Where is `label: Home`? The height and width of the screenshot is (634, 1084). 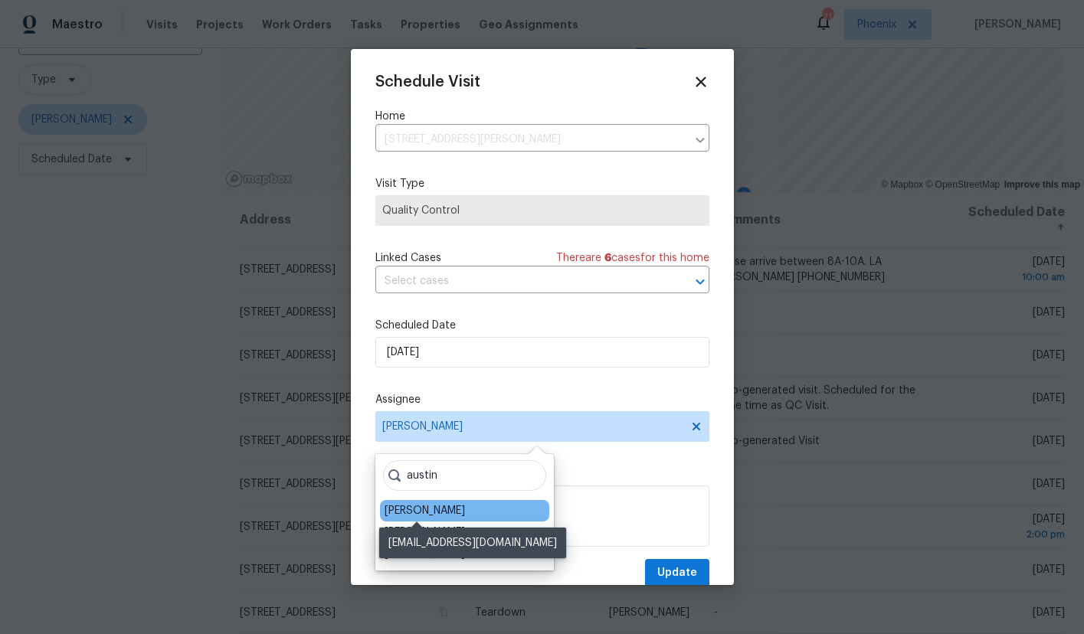
label: Home is located at coordinates (542, 116).